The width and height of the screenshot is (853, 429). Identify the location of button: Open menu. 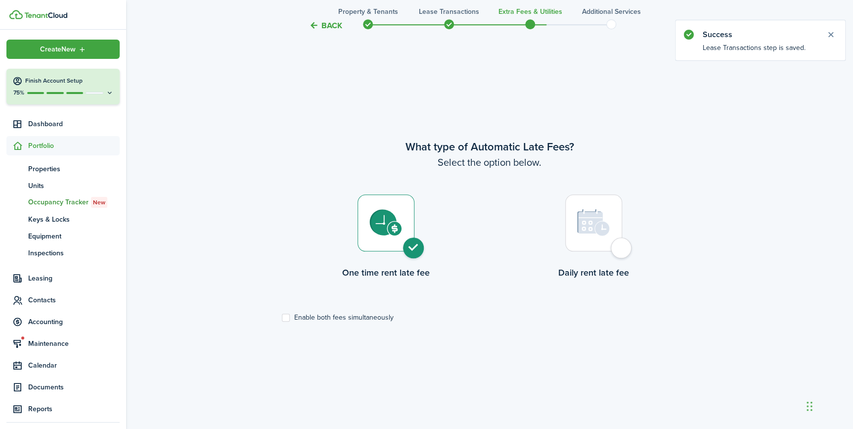
(63, 49).